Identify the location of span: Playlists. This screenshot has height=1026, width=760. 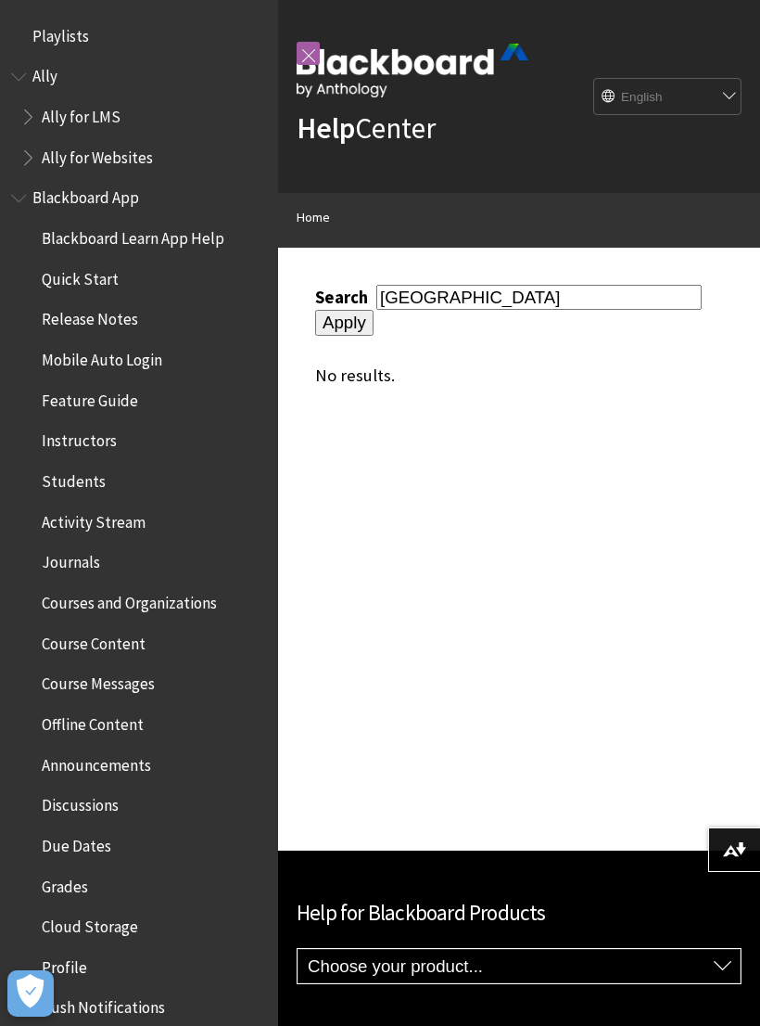
(60, 32).